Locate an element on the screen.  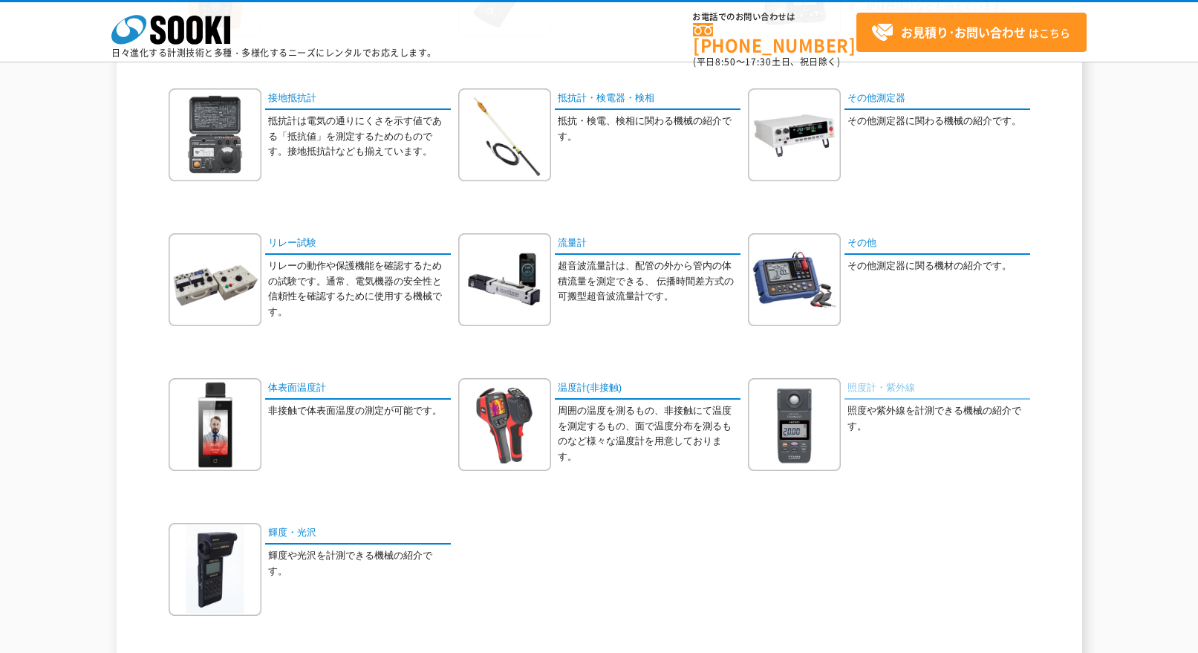
p: 抵抗・検電、検相に関わる機械の紹介です。 is located at coordinates (649, 129).